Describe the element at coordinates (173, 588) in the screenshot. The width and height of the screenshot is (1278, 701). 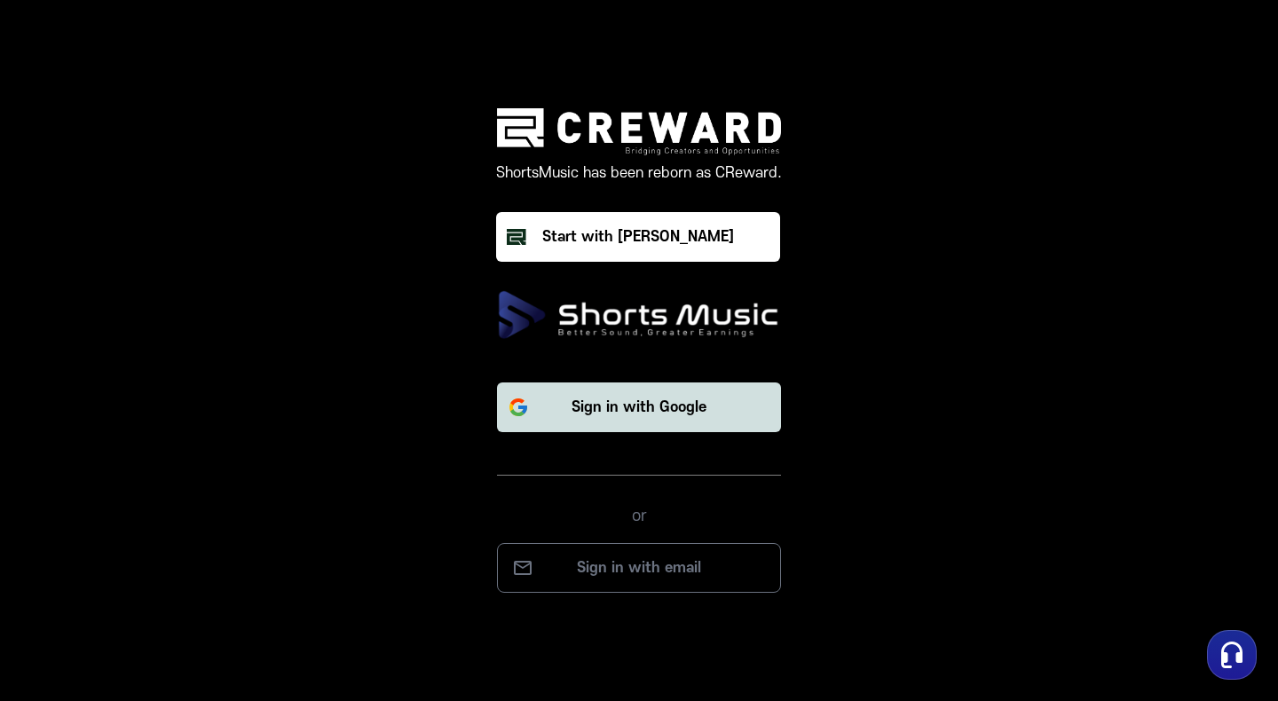
I see `span: Messages` at that location.